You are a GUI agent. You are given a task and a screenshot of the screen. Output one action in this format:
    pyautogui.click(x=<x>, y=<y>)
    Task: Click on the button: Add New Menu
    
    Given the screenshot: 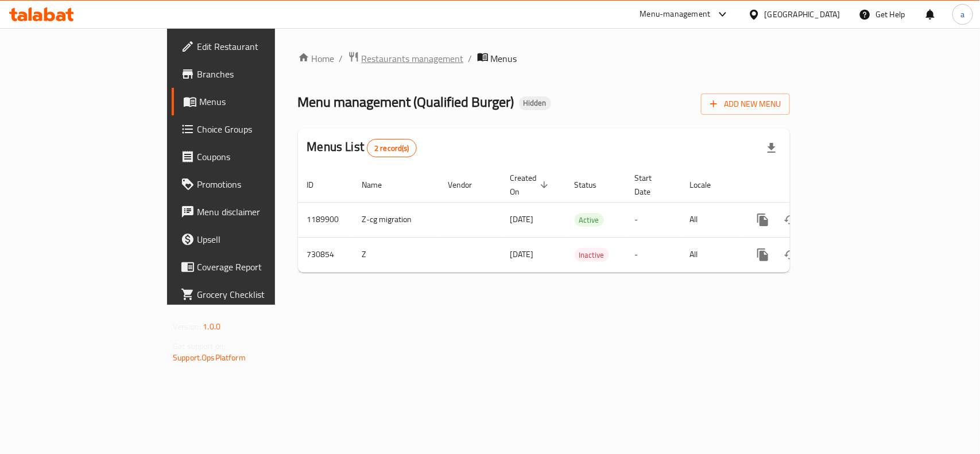 What is the action you would take?
    pyautogui.click(x=745, y=104)
    